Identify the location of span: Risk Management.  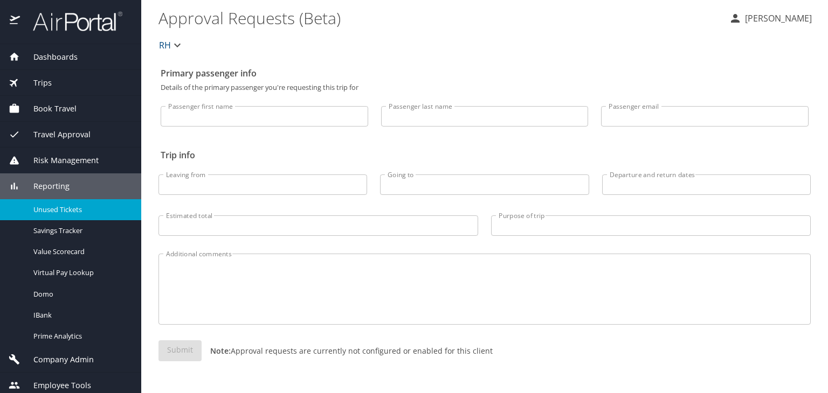
(59, 161).